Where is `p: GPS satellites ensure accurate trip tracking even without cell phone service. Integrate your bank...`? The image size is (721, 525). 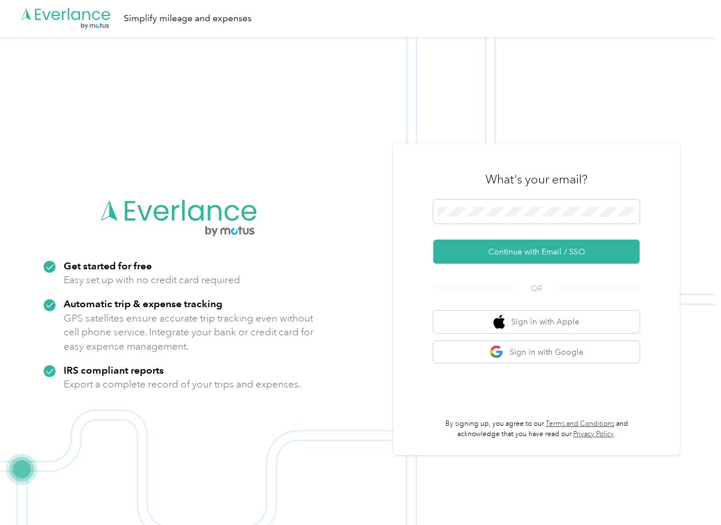
p: GPS satellites ensure accurate trip tracking even without cell phone service. Integrate your bank... is located at coordinates (189, 333).